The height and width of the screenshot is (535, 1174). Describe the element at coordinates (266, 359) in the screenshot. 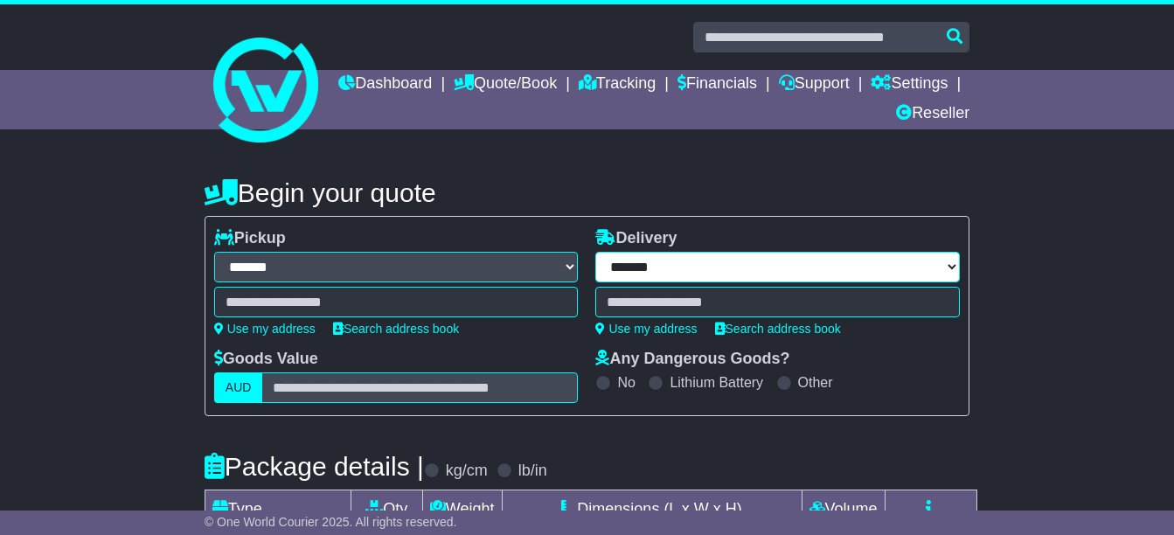

I see `label: Goods Value` at that location.